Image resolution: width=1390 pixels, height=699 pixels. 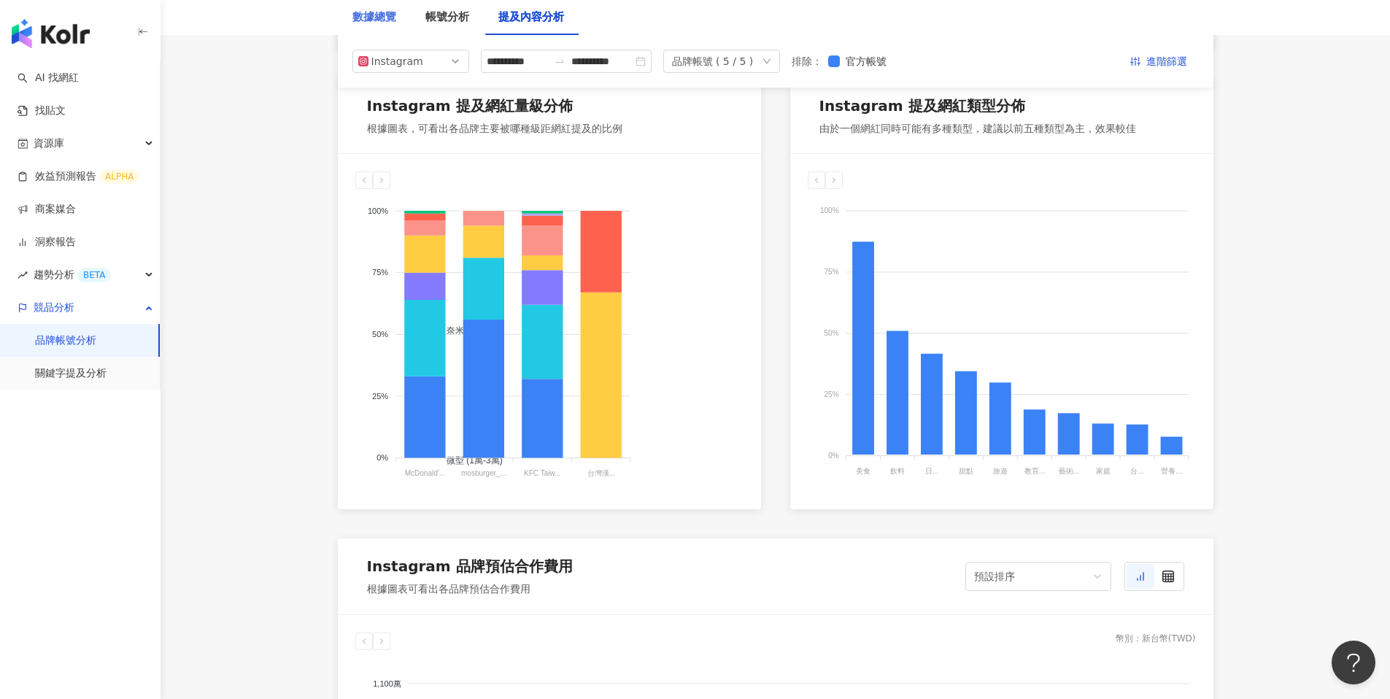 What do you see at coordinates (965, 471) in the screenshot?
I see `tspan: 甜點` at bounding box center [965, 471].